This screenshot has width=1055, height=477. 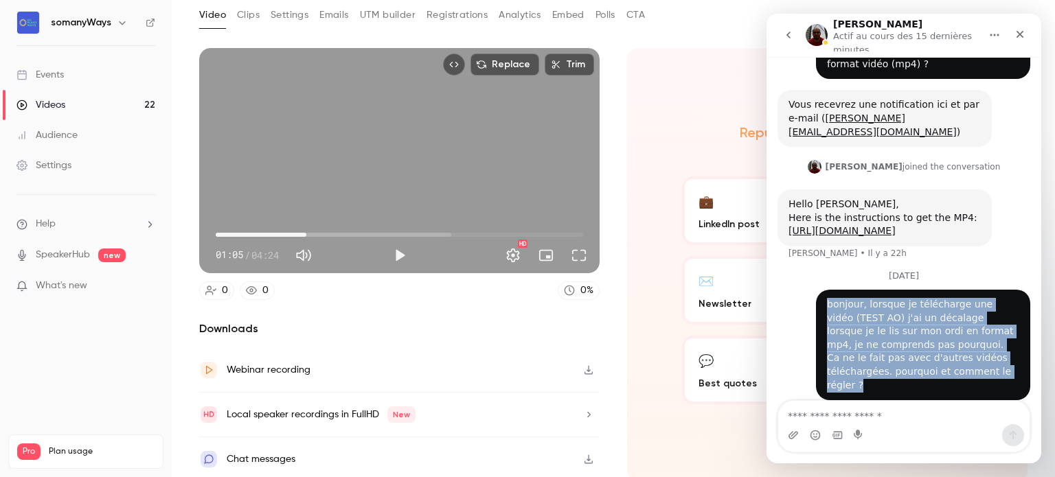 What do you see at coordinates (41, 105) in the screenshot?
I see `div: Videos` at bounding box center [41, 105].